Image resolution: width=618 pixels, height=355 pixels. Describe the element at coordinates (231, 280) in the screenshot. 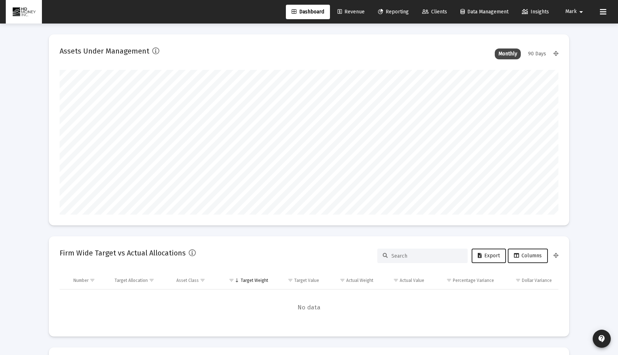

I see `span: Show filter options for column 'Target Weight'` at that location.